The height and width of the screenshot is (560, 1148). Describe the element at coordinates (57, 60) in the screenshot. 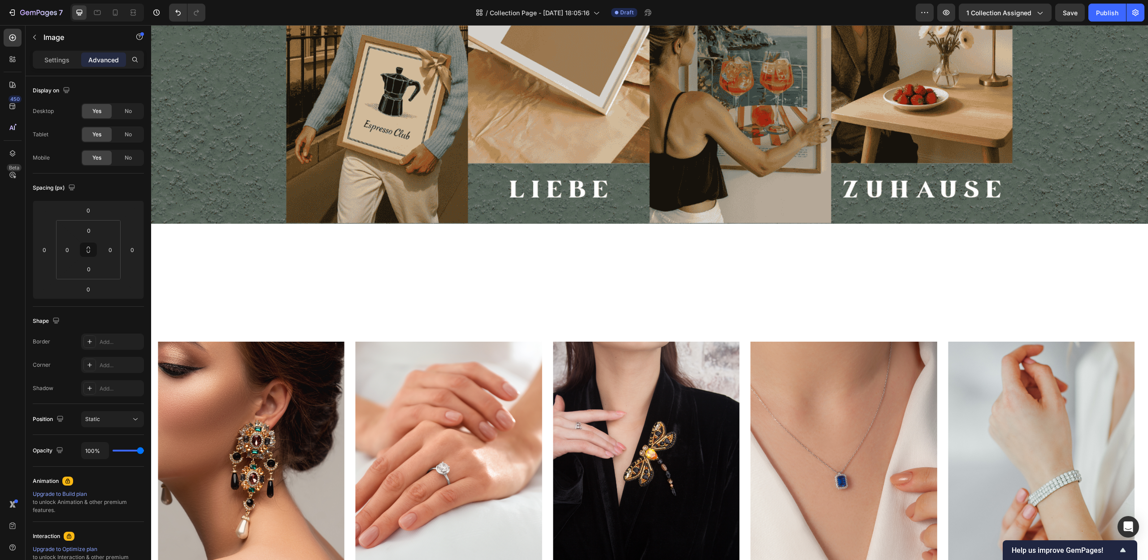

I see `p: Settings` at that location.